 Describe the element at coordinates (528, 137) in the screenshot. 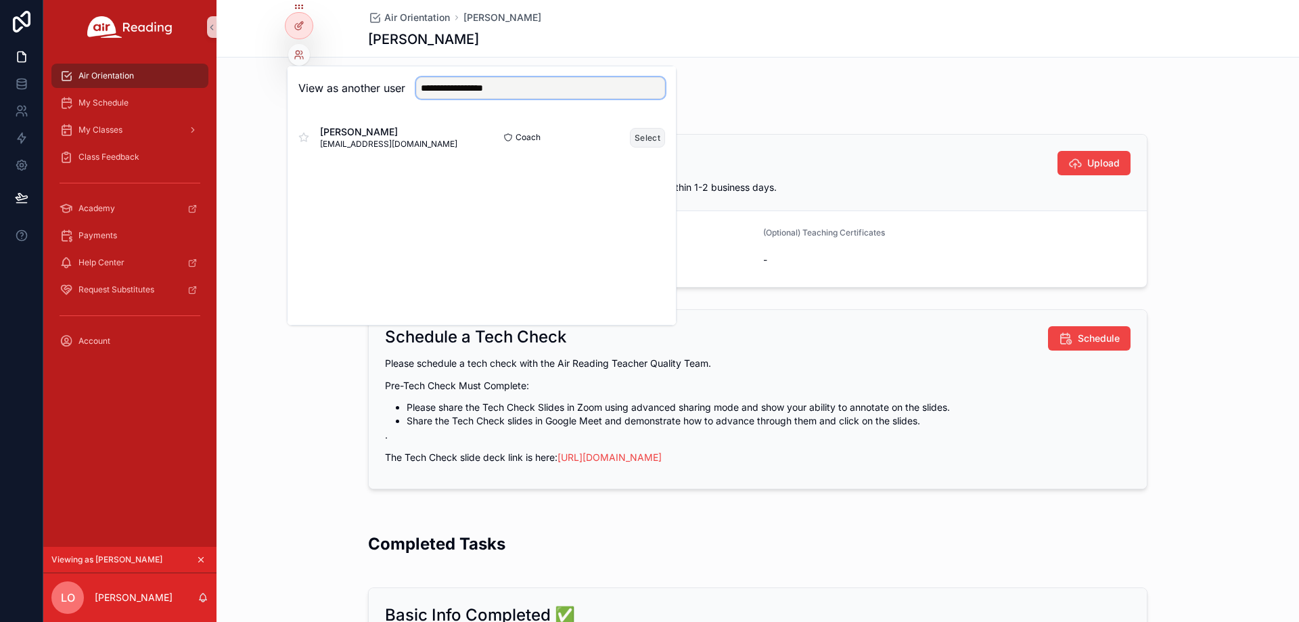

I see `span: Coach` at that location.